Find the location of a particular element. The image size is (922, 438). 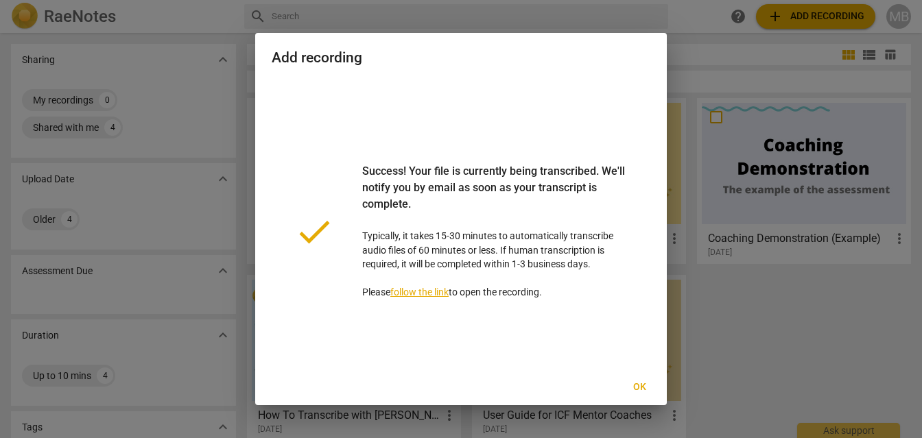

button: Ok is located at coordinates (639, 388).